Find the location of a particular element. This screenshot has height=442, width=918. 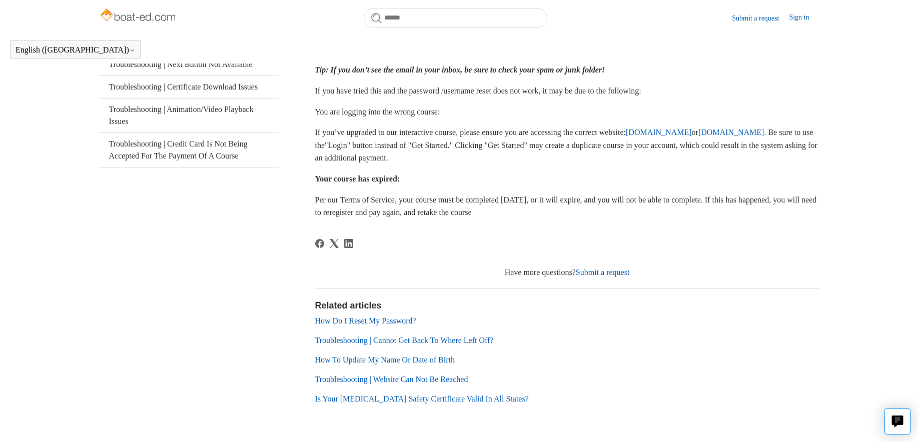

a: Troubleshooting | Animation/Video Playback Issues is located at coordinates (189, 116).